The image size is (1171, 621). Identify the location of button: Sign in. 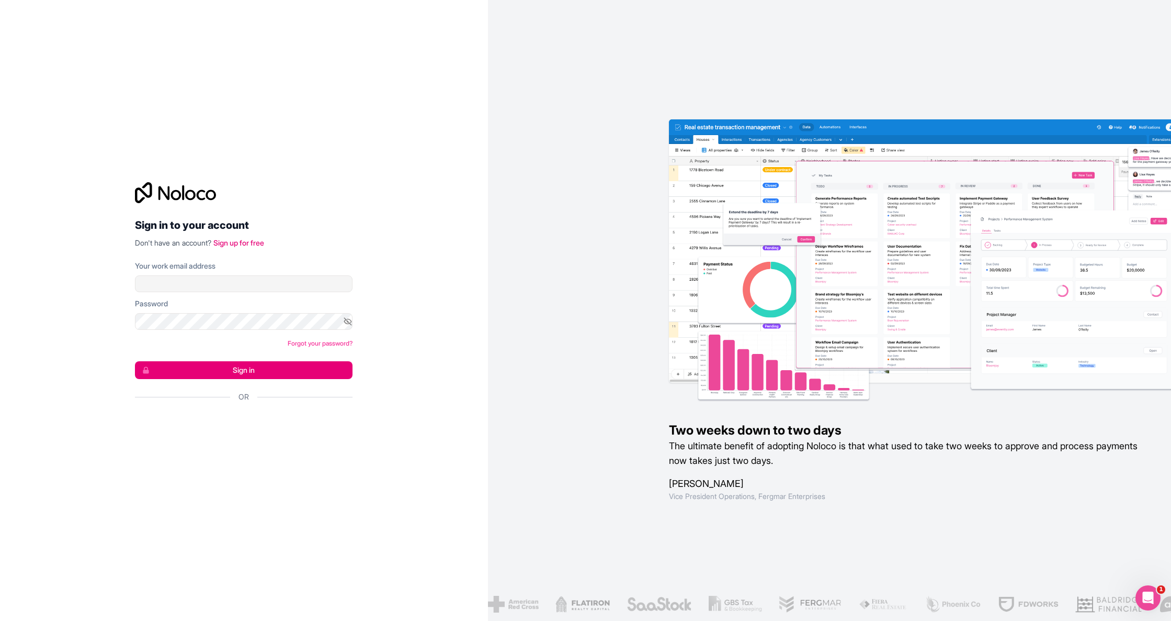
(244, 370).